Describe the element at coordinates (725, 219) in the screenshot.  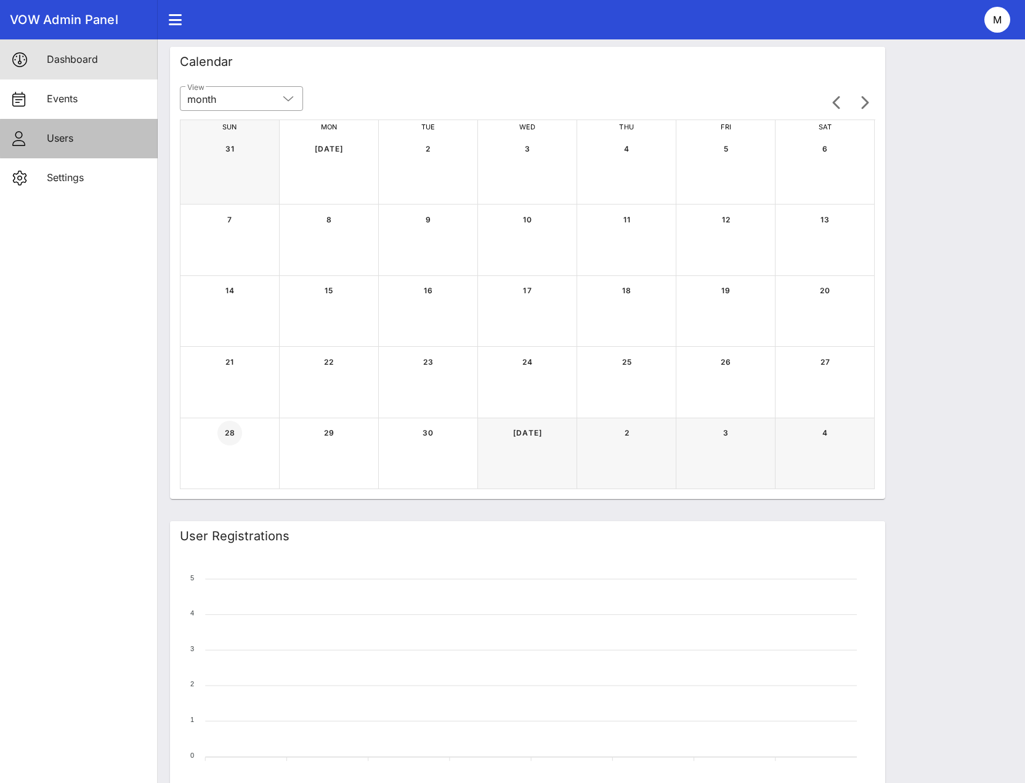
I see `button: 12` at that location.